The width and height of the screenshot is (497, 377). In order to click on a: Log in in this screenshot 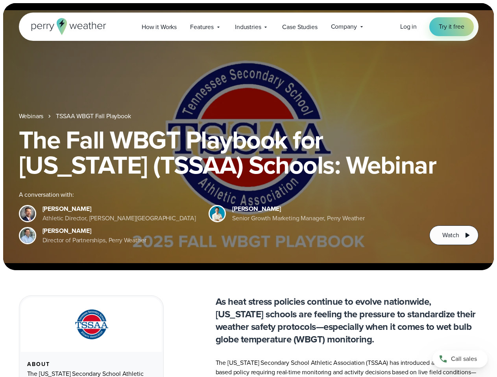, I will do `click(408, 27)`.